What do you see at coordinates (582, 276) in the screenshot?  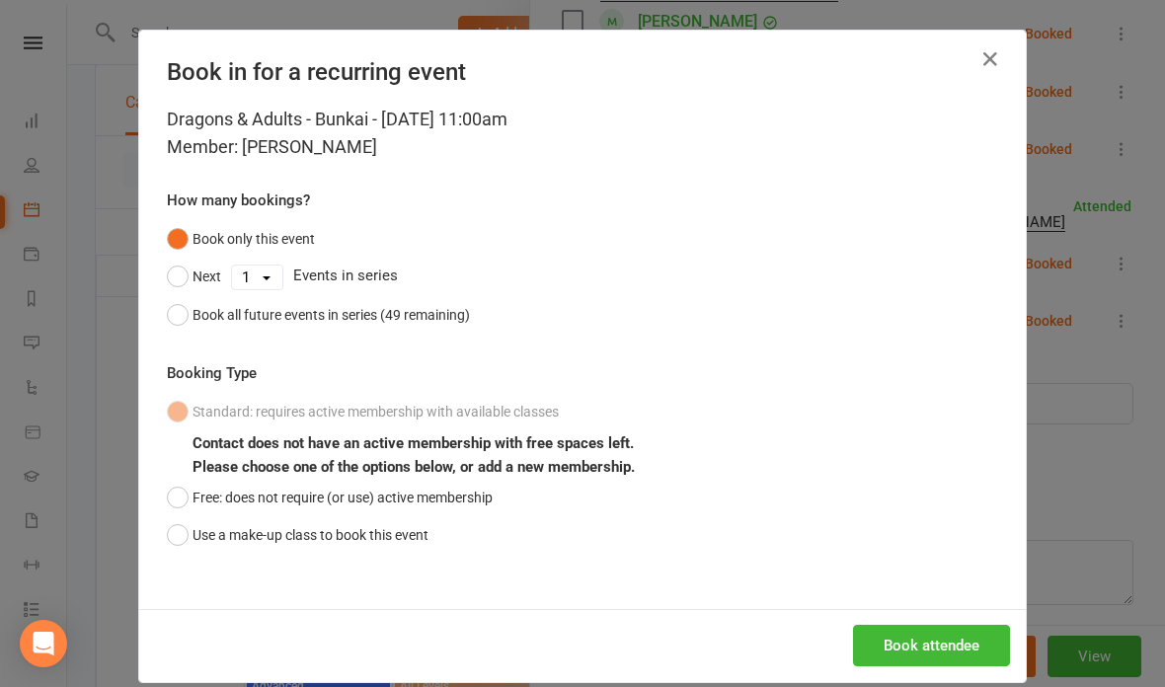 I see `div: Events in series` at bounding box center [582, 276].